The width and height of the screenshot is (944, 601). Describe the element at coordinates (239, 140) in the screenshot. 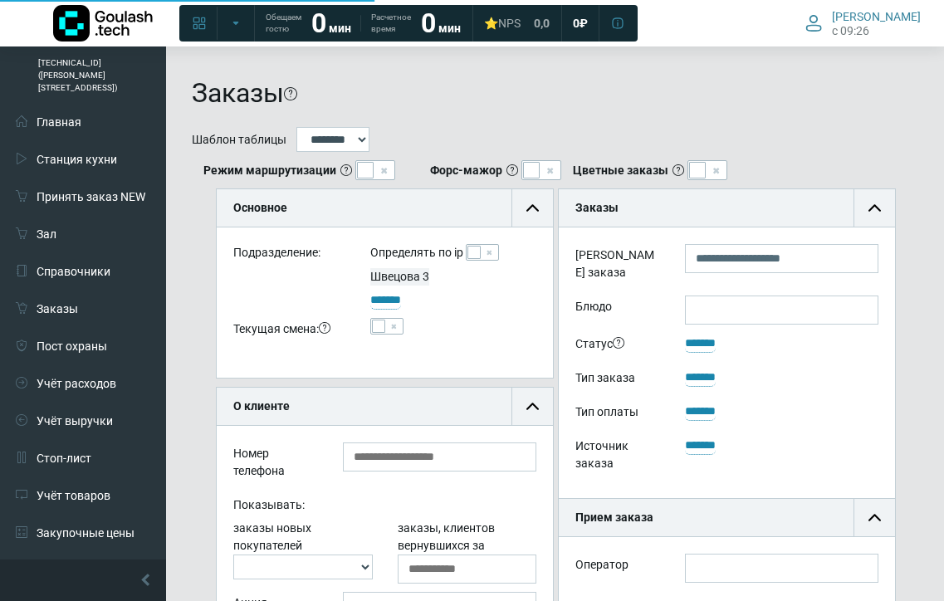

I see `label: Шаблон таблицы` at that location.